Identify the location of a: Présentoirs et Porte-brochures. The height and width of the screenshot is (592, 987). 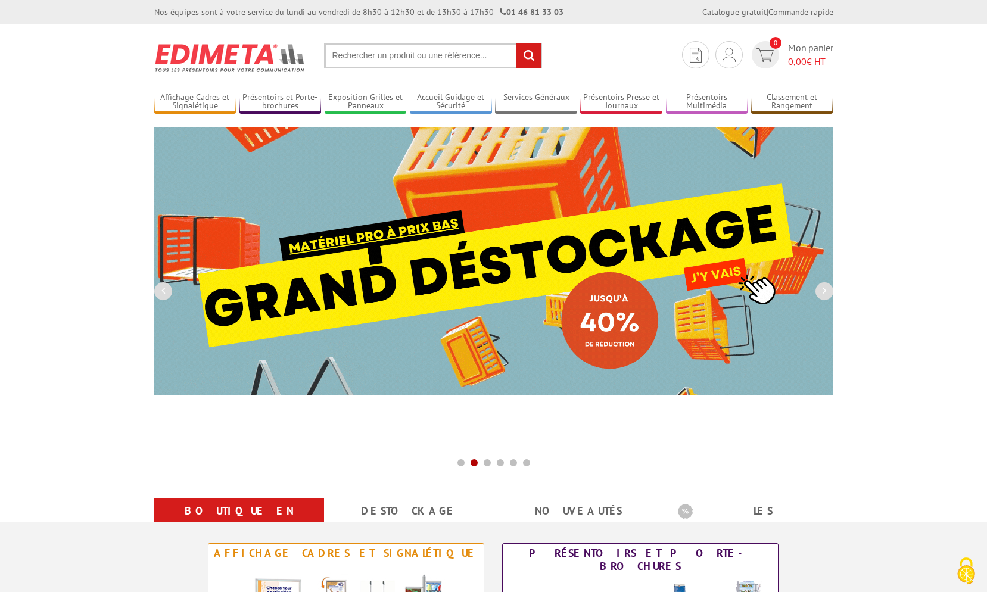
(281, 102).